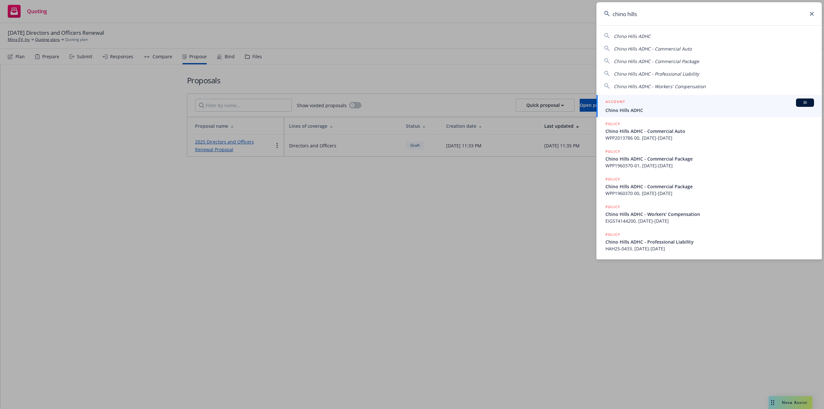 The image size is (824, 409). I want to click on input: Search..., so click(709, 14).